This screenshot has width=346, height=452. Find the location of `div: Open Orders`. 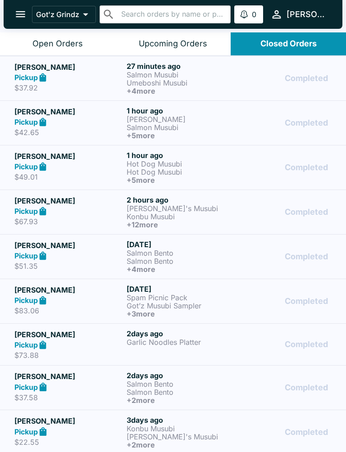

div: Open Orders is located at coordinates (58, 44).